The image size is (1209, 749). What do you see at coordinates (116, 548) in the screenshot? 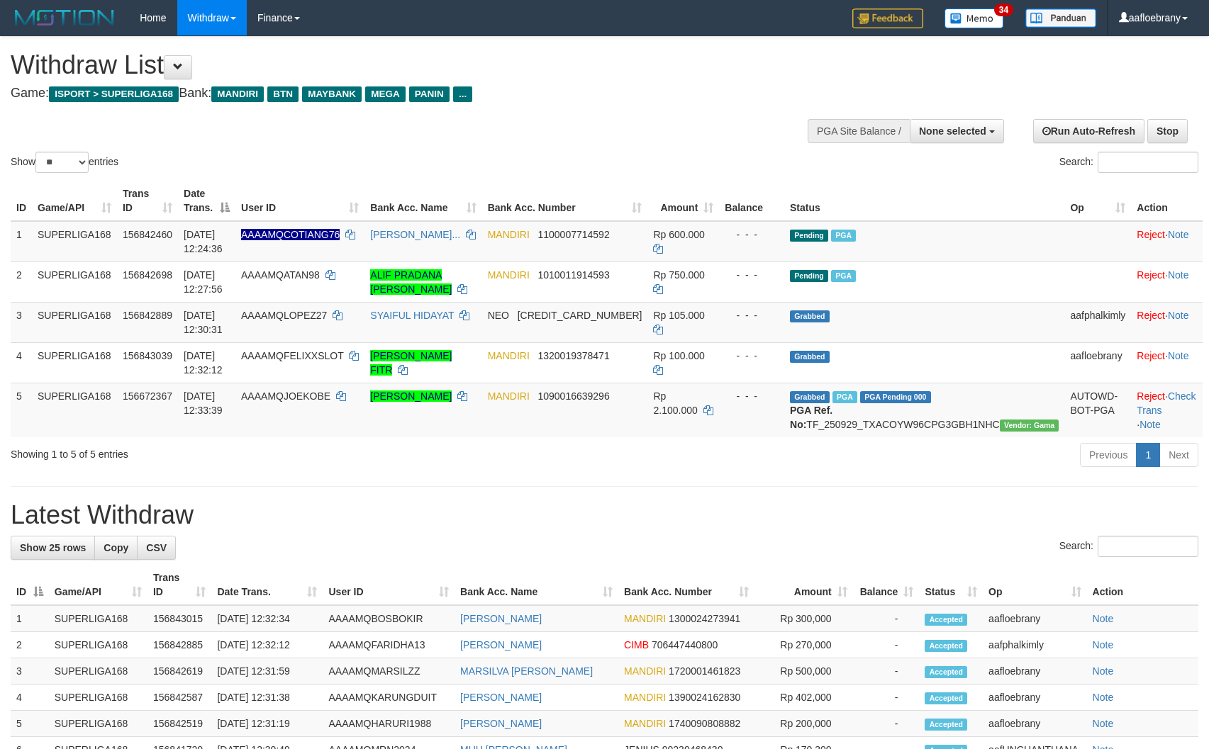
I see `a: Copy` at bounding box center [116, 548].